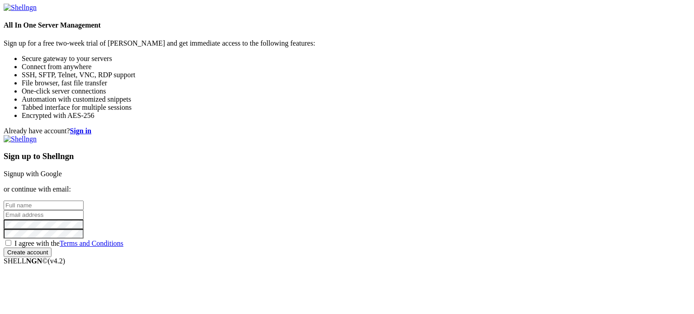 Image resolution: width=694 pixels, height=314 pixels. Describe the element at coordinates (347, 131) in the screenshot. I see `div: Already have account?` at that location.